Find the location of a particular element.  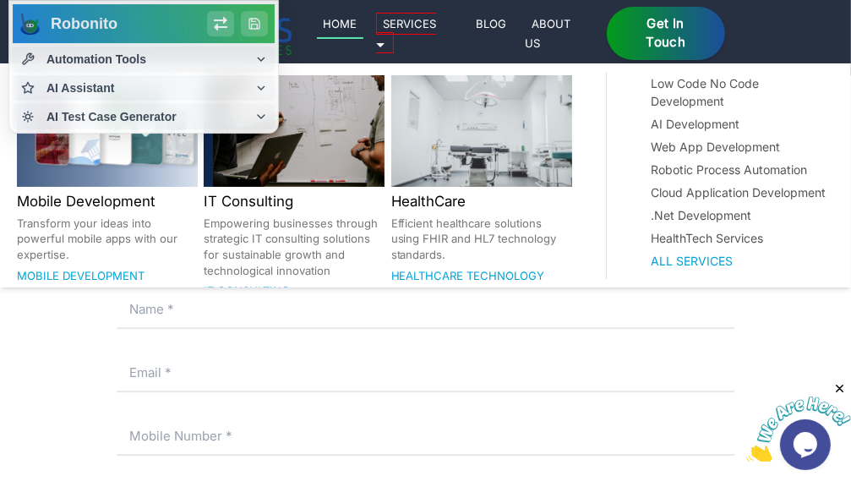

div: All Services is located at coordinates (739, 260).